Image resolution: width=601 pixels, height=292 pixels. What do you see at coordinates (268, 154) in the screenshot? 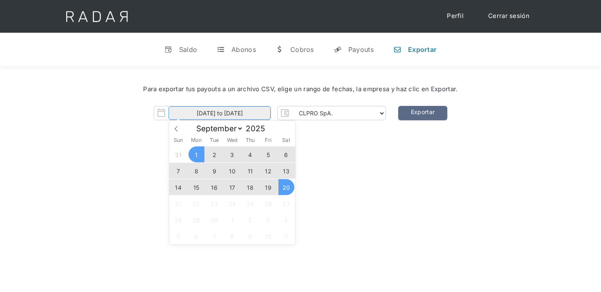
I see `span: September 5, 2025` at bounding box center [268, 154].